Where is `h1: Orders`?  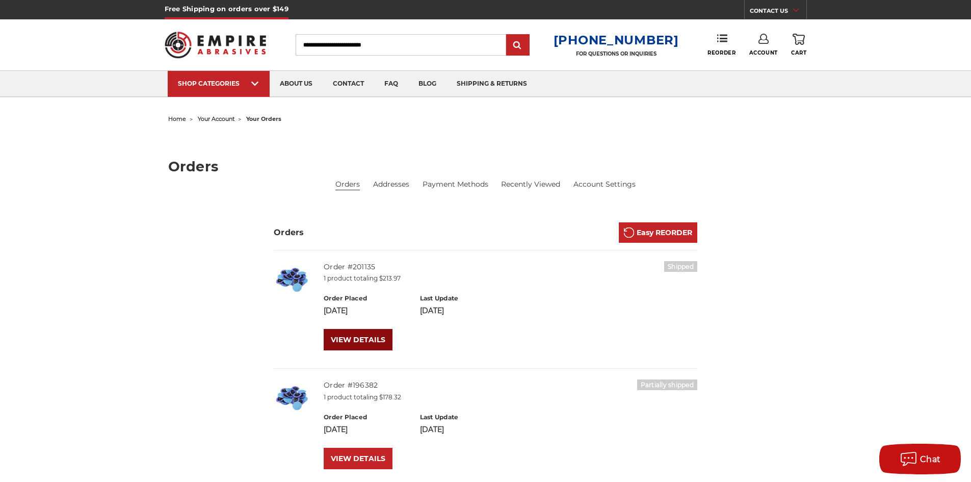 h1: Orders is located at coordinates (486, 166).